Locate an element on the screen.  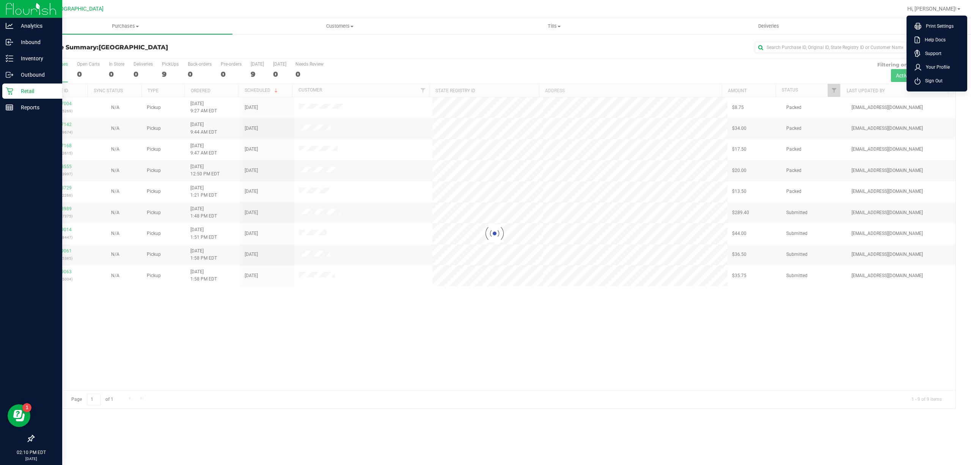
input: Search Purchase ID, Original ID, State Registry ID or Customer Name... is located at coordinates (830, 47).